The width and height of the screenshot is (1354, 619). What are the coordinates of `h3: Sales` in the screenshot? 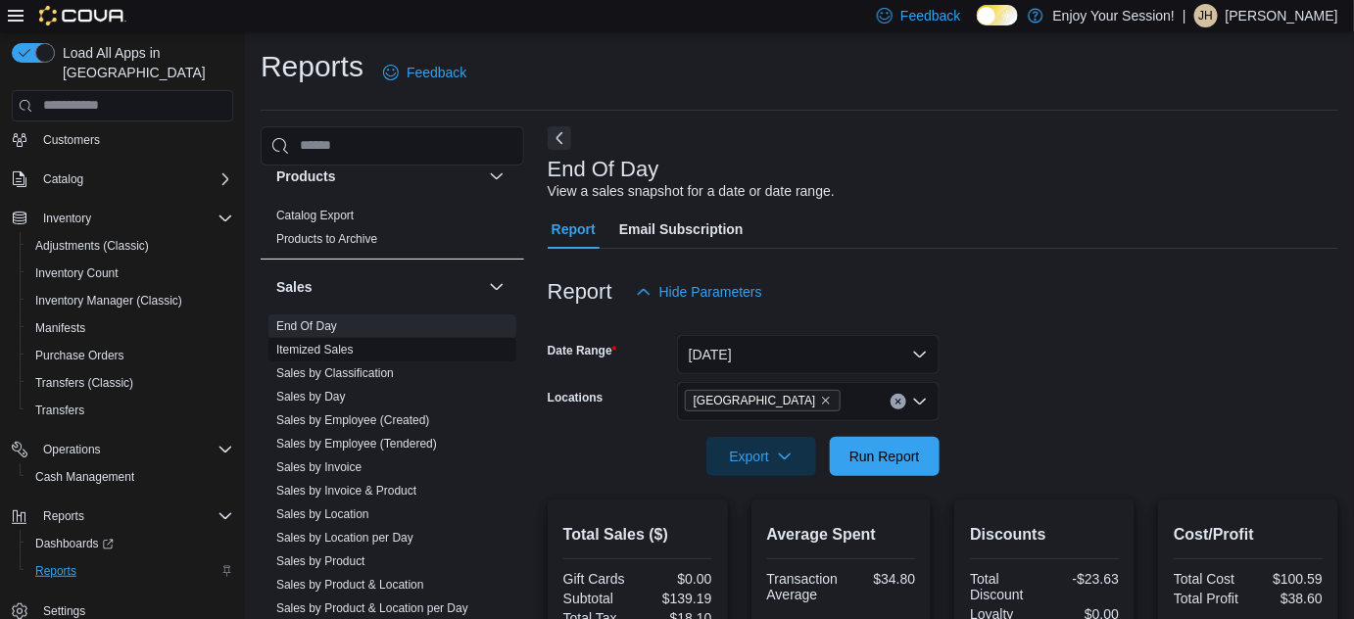 It's located at (294, 287).